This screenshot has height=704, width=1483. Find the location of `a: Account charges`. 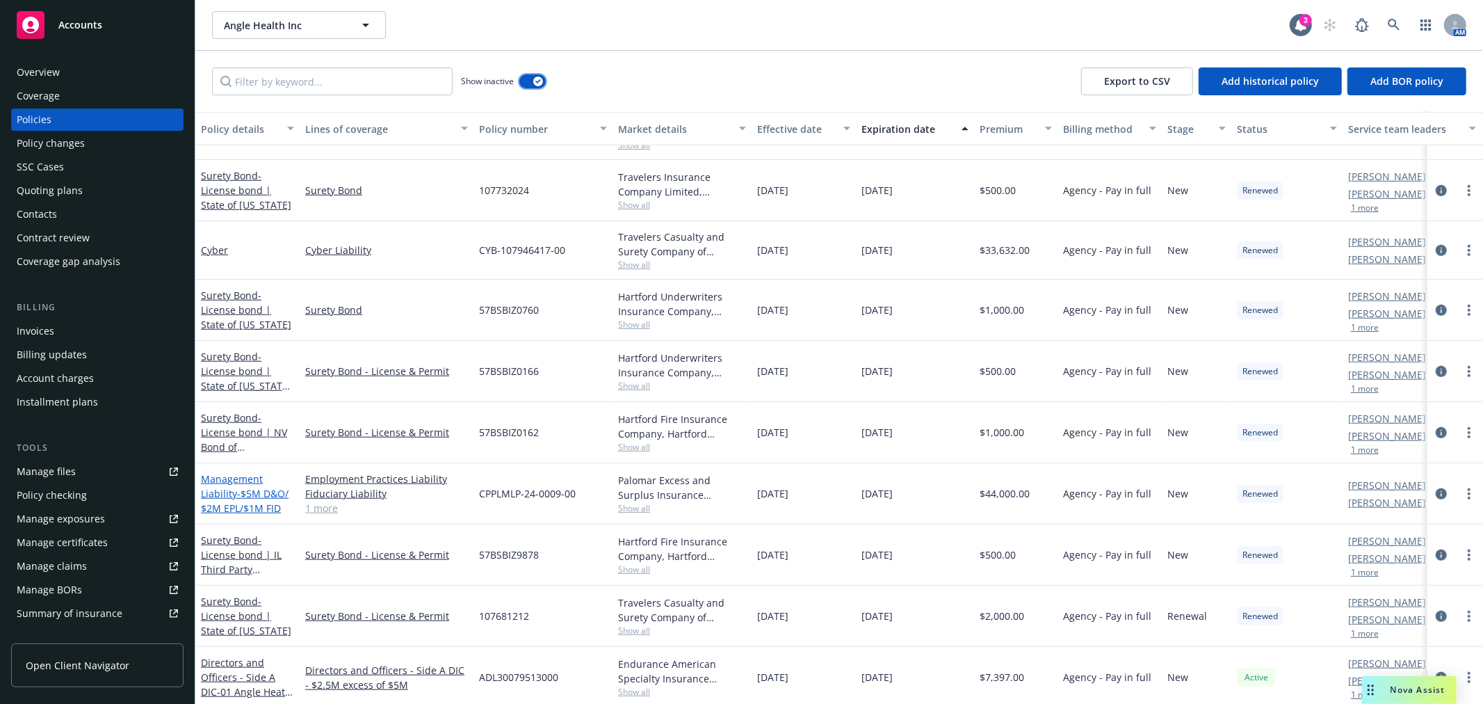

a: Account charges is located at coordinates (97, 378).